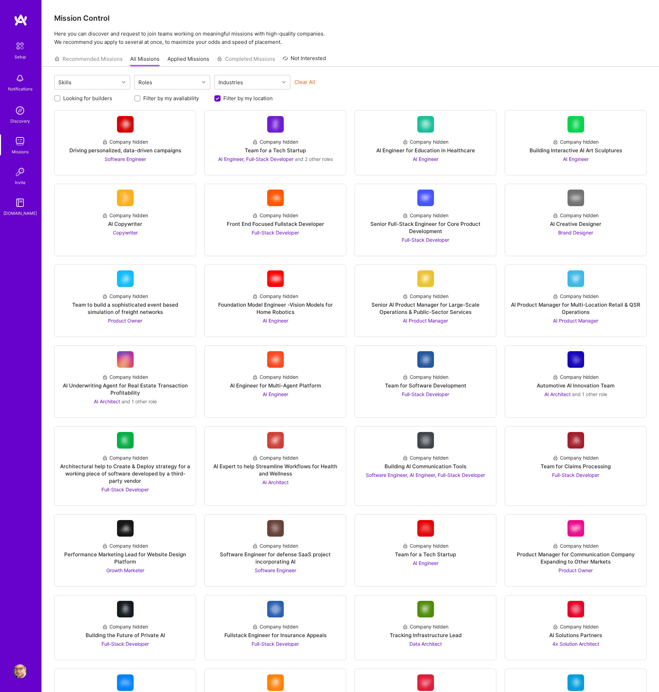 The image size is (659, 692). Describe the element at coordinates (425, 308) in the screenshot. I see `div: Senior AI Product Manager for Large-Scale Operations & Public-Sector Services` at that location.